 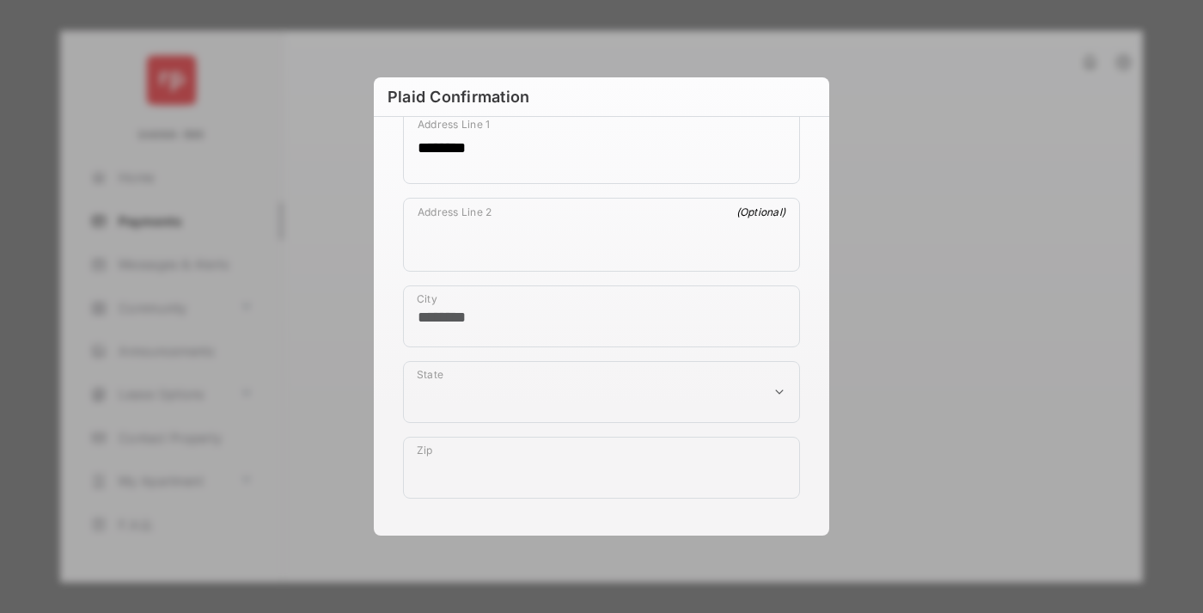 What do you see at coordinates (602, 147) in the screenshot?
I see `div: payment_method_screening[postal_addresses][addressLine1]` at bounding box center [602, 147].